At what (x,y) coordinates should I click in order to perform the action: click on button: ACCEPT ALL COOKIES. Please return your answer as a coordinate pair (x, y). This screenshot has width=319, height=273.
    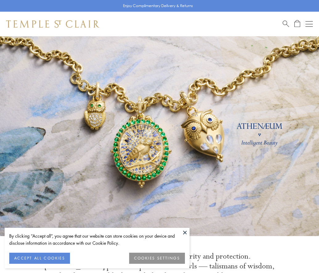
    Looking at the image, I should click on (39, 259).